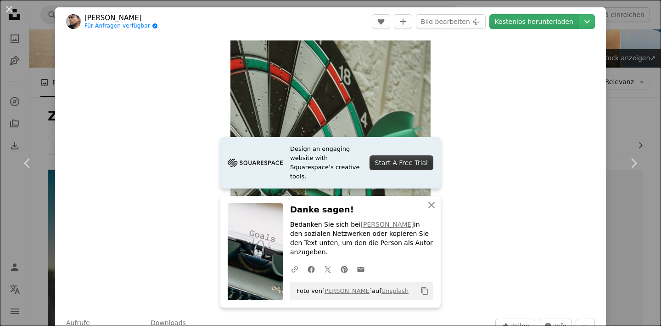  What do you see at coordinates (395, 290) in the screenshot?
I see `a: Unsplash` at bounding box center [395, 290].